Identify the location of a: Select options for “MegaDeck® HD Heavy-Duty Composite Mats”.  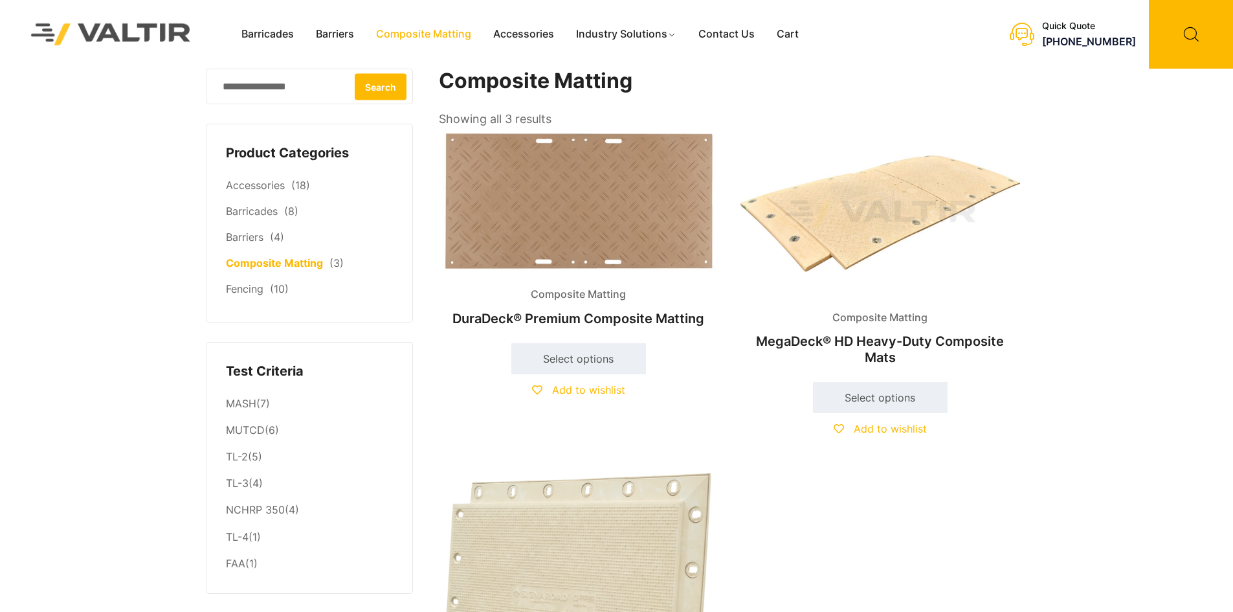
(880, 397).